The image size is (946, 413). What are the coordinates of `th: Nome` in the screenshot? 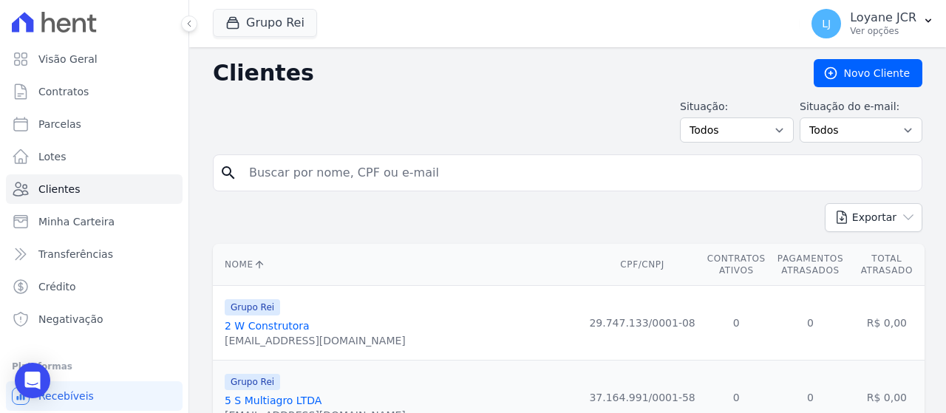 It's located at (397, 264).